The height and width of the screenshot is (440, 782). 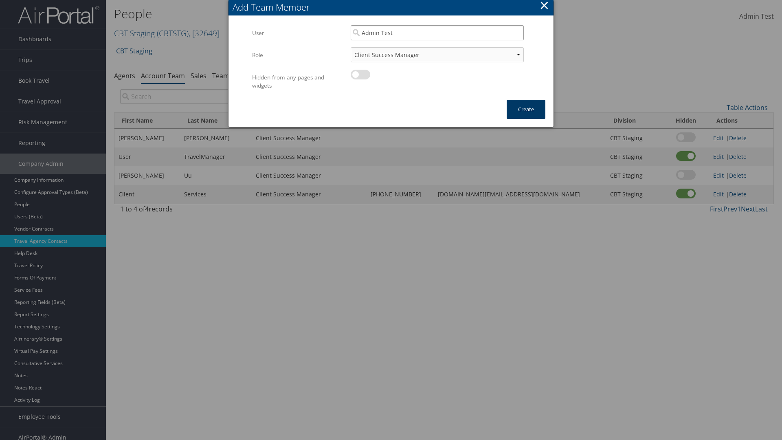 What do you see at coordinates (393, 7) in the screenshot?
I see `div: Add Team Member` at bounding box center [393, 7].